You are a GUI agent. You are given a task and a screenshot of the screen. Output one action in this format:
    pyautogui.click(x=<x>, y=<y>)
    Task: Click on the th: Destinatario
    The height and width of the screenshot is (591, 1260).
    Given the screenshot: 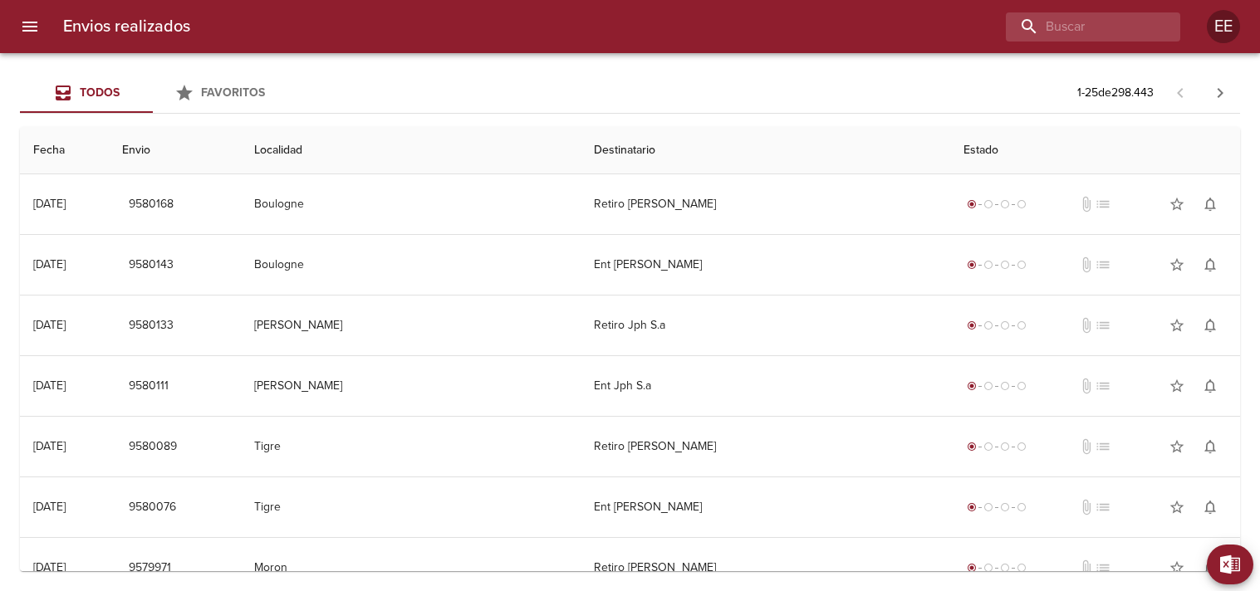 What is the action you would take?
    pyautogui.click(x=765, y=150)
    